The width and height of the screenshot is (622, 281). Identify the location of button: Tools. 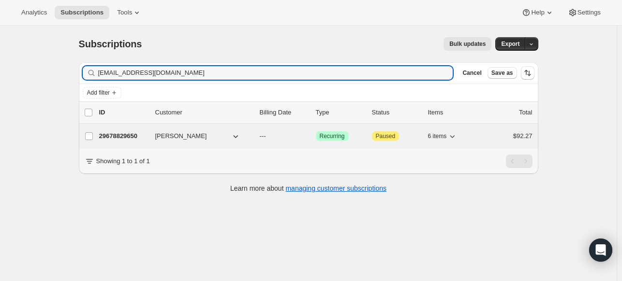
(129, 13).